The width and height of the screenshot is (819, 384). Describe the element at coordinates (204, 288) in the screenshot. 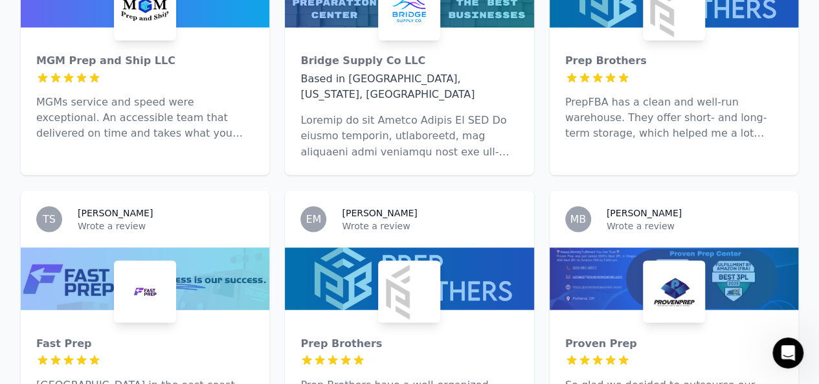

I see `button: Emoji picker` at that location.